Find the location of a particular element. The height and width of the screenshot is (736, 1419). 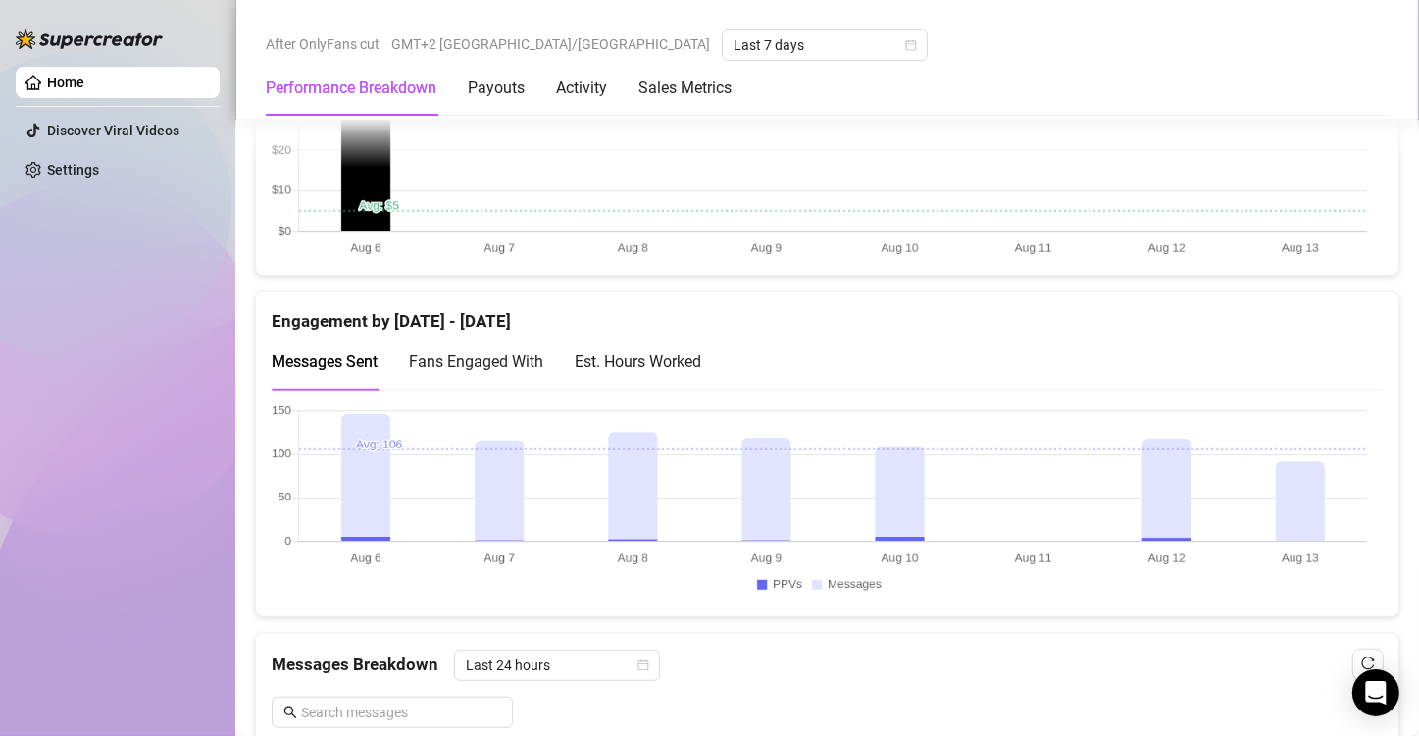

span: reload is located at coordinates (1368, 663).